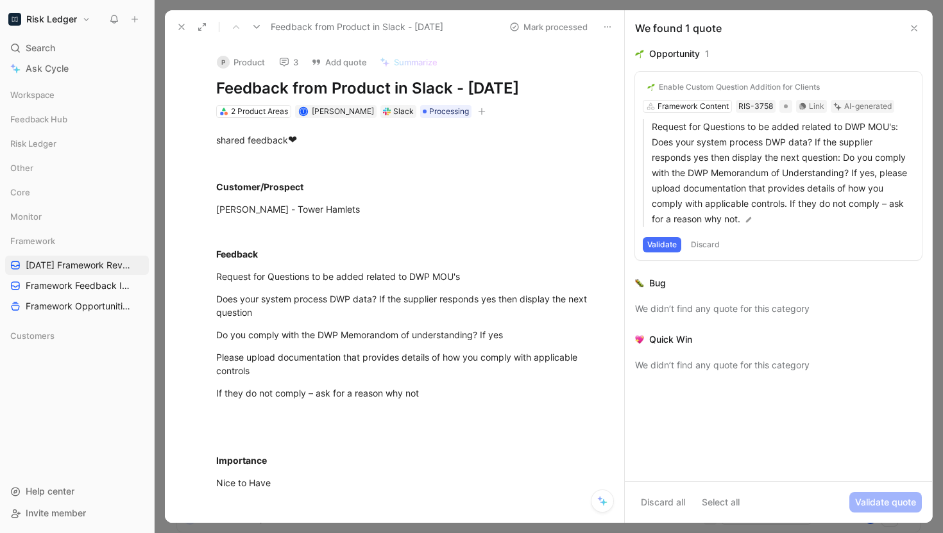  I want to click on button: Discard, so click(705, 245).